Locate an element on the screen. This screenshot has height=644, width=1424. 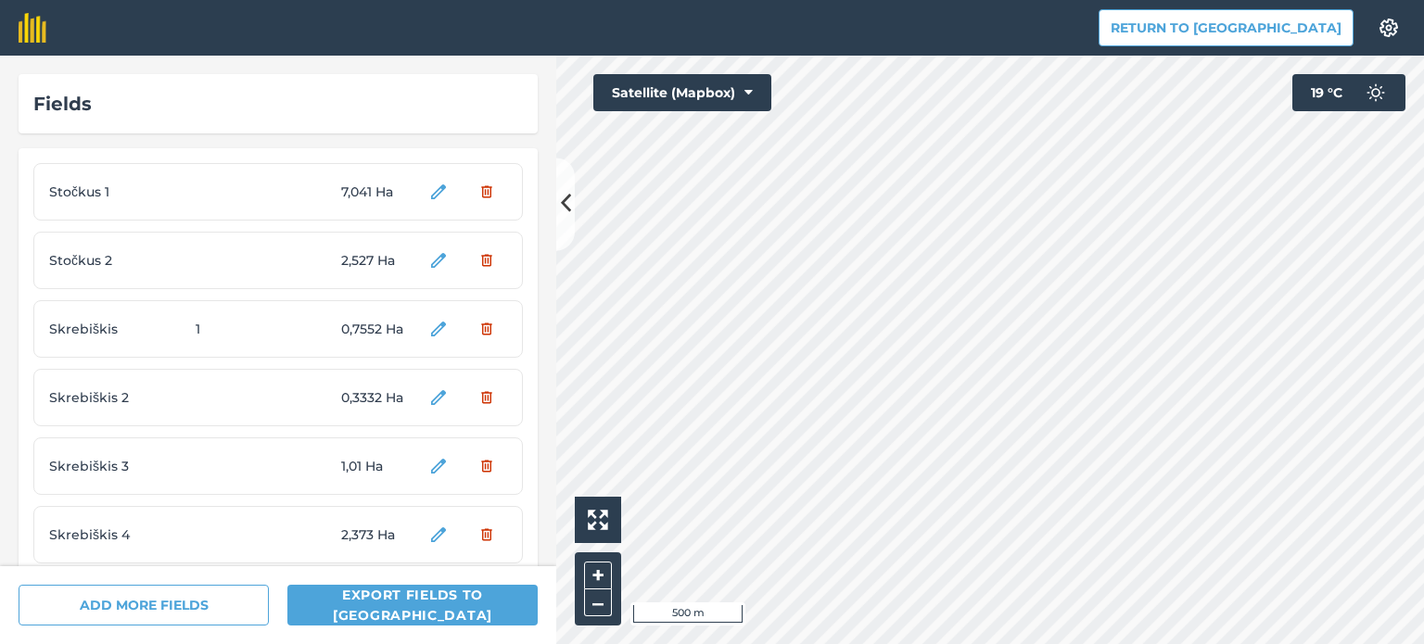
button: Satellite (Mapbox) is located at coordinates (682, 93).